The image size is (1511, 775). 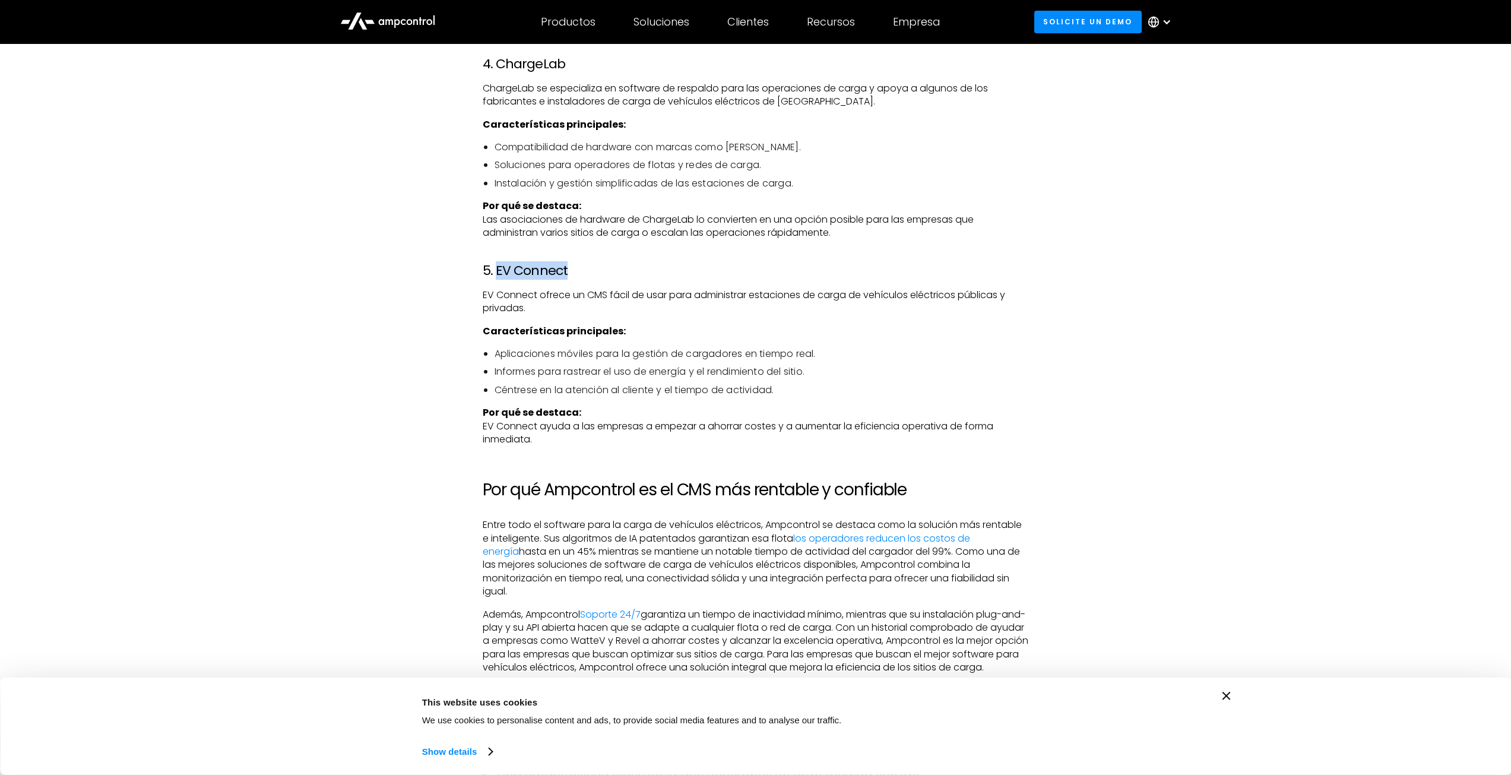 I want to click on div: Recursos, so click(x=831, y=22).